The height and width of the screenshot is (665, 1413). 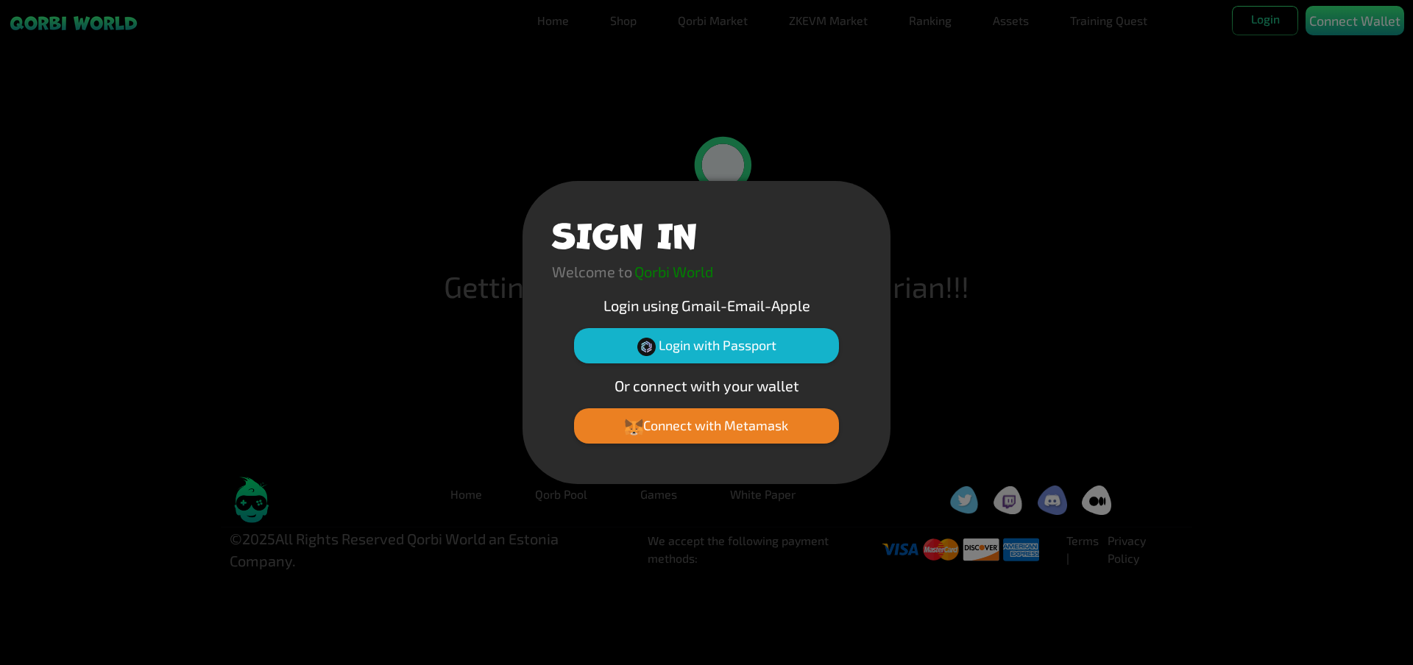 I want to click on button: Login with Passport, so click(x=706, y=346).